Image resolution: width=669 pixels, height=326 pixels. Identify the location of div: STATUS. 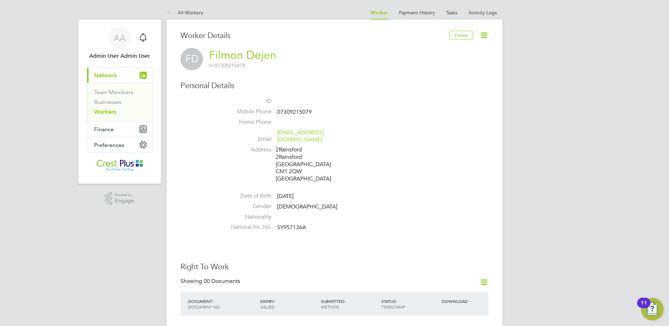
(410, 304).